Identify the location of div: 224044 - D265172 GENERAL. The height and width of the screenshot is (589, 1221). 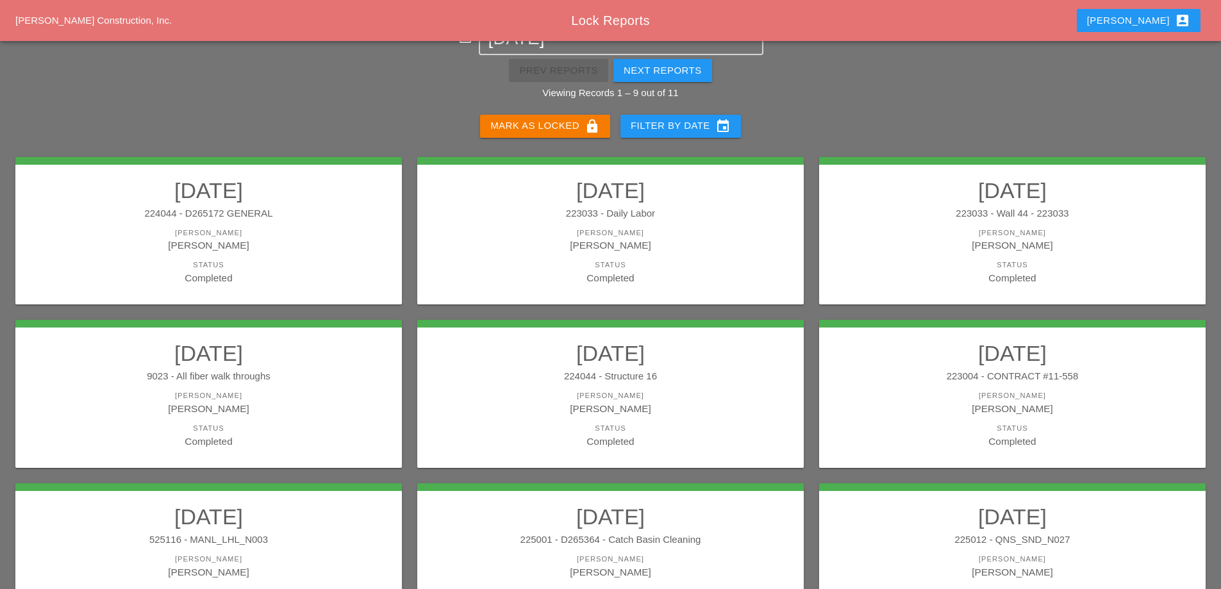
(208, 213).